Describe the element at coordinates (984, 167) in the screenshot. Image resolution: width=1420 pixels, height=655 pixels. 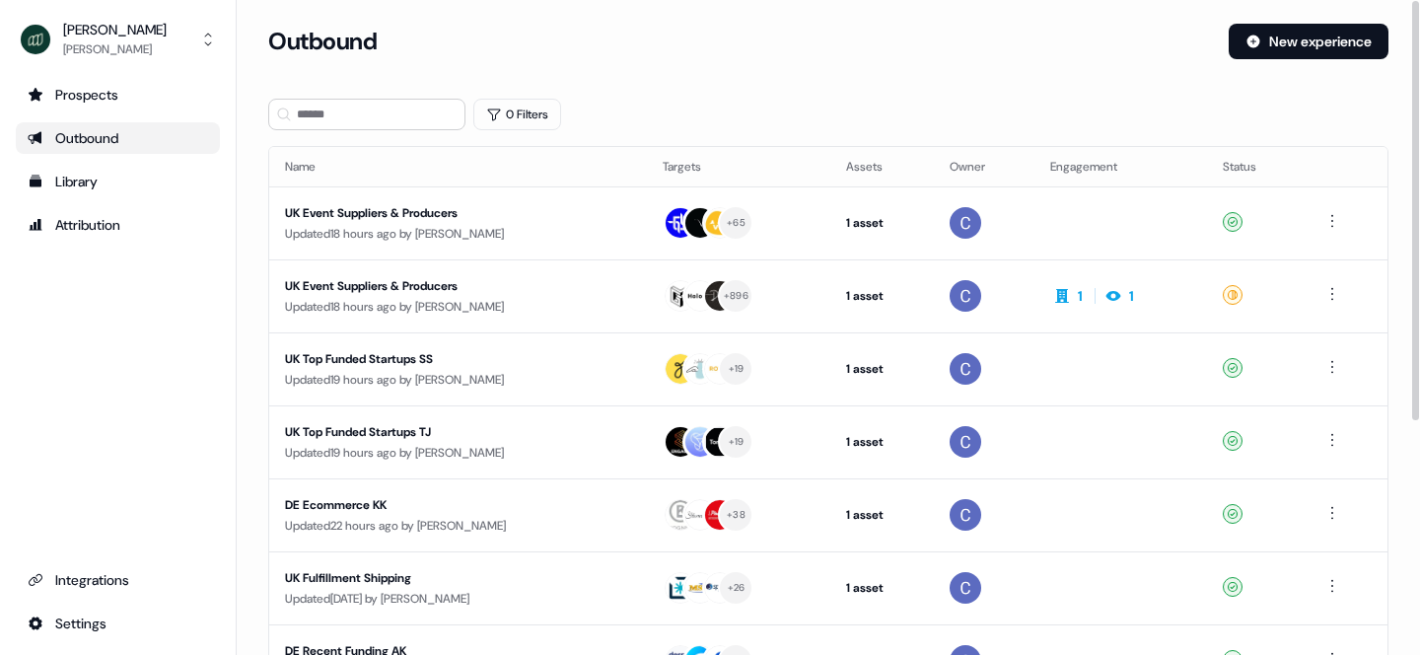
I see `th: Owner` at that location.